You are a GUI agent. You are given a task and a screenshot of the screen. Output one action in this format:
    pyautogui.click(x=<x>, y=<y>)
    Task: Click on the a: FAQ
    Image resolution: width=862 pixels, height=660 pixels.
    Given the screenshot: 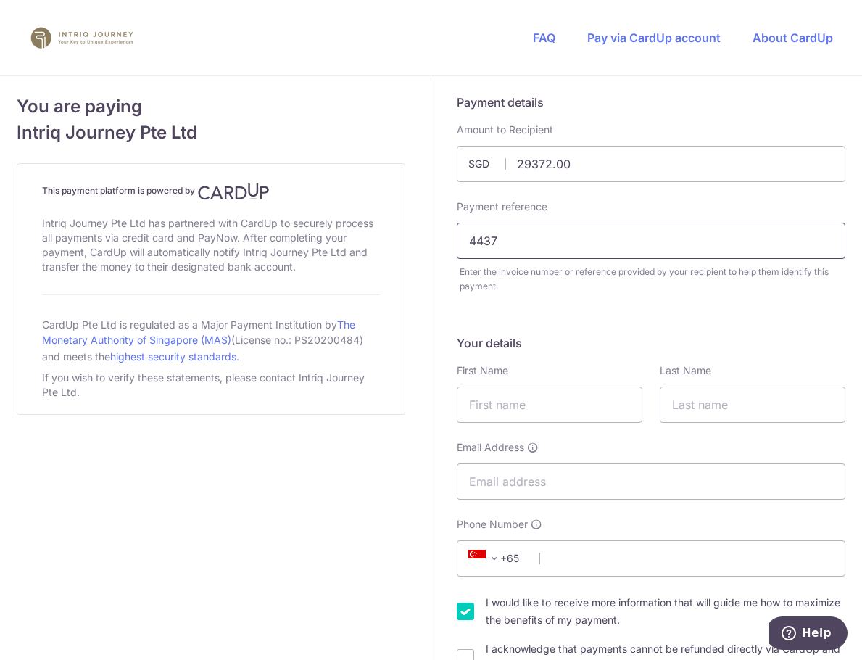 What is the action you would take?
    pyautogui.click(x=544, y=38)
    